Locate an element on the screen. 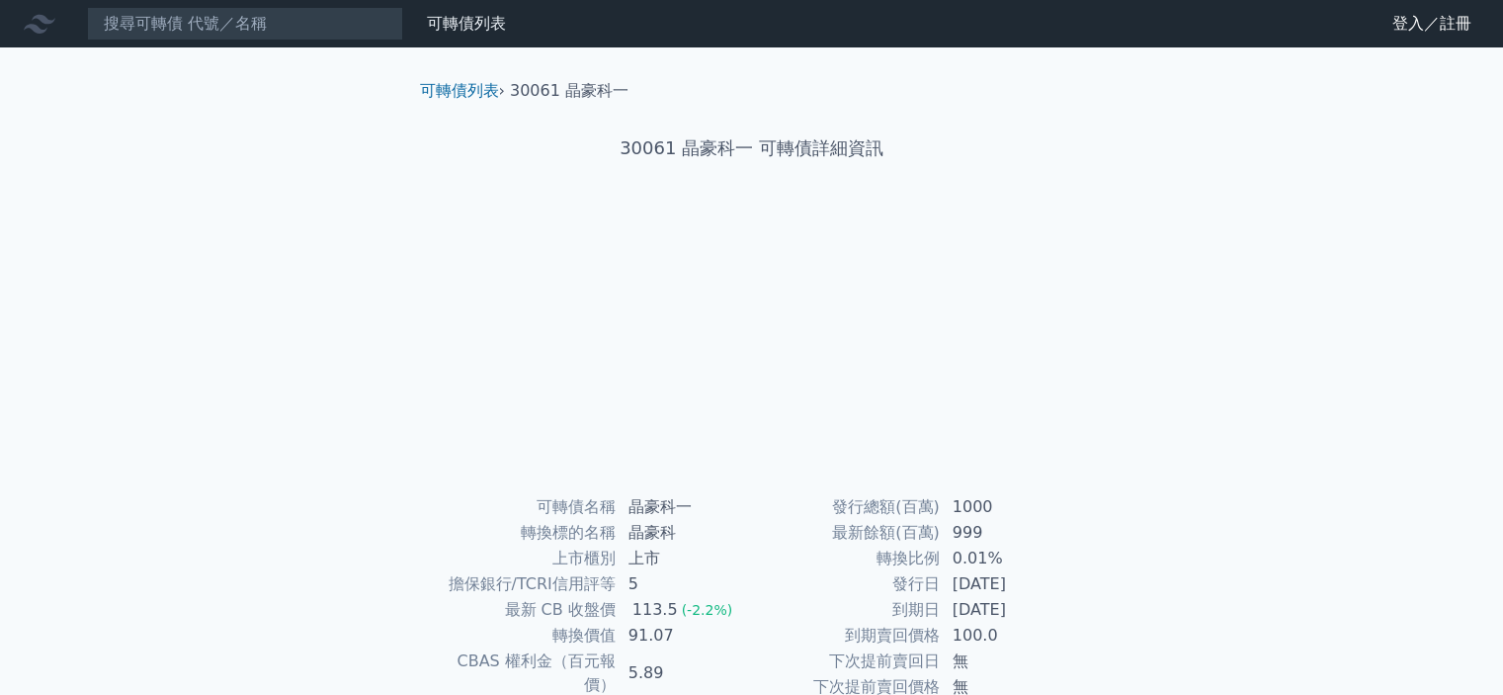  td: 發行日 is located at coordinates (846, 584).